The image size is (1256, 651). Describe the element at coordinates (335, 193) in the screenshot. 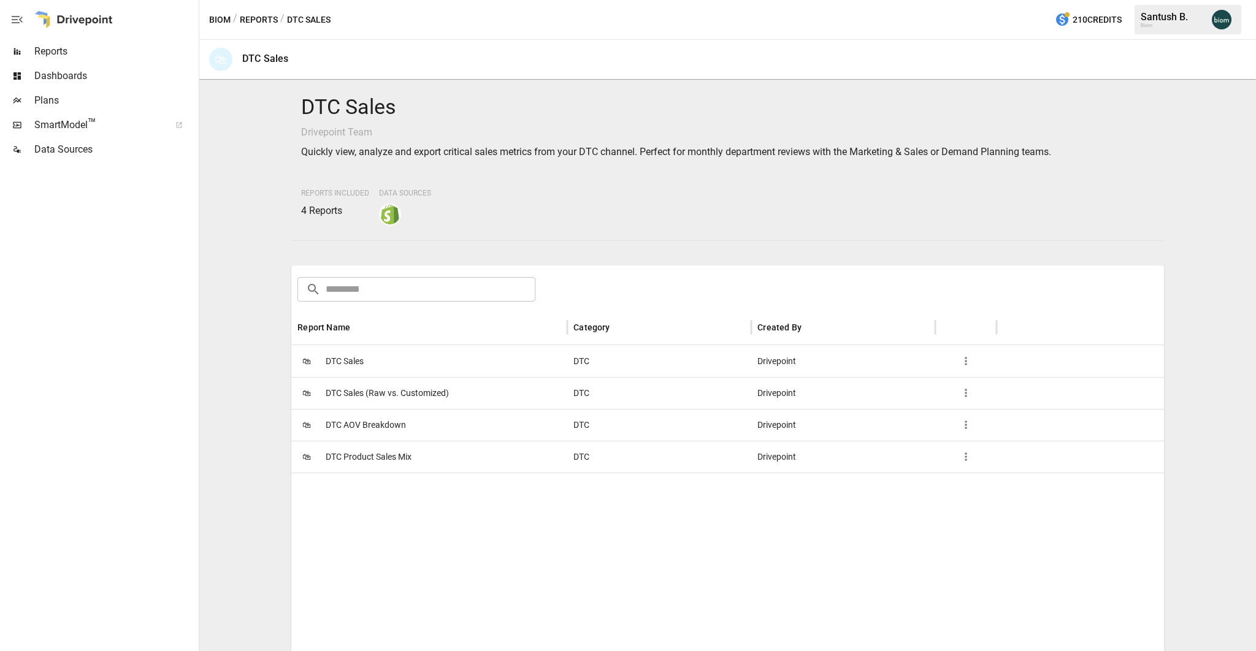

I see `span: Reports Included` at that location.